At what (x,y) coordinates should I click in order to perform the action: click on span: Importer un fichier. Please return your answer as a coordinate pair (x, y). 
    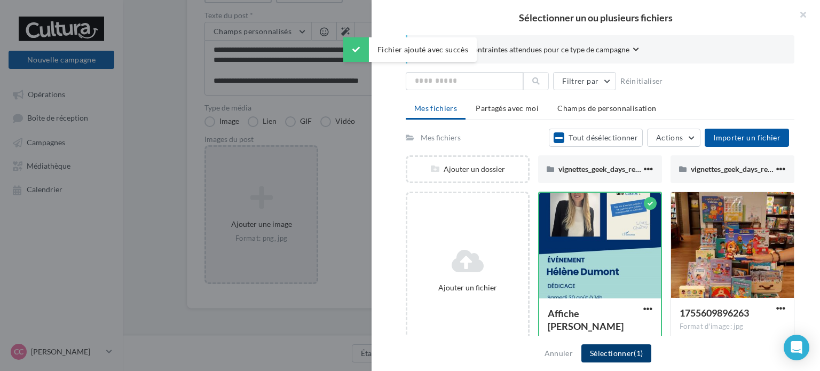
    Looking at the image, I should click on (747, 137).